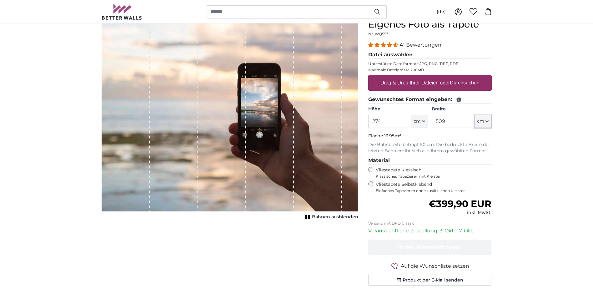  What do you see at coordinates (384, 45) in the screenshot?
I see `span: 4.39 stars` at bounding box center [384, 45].